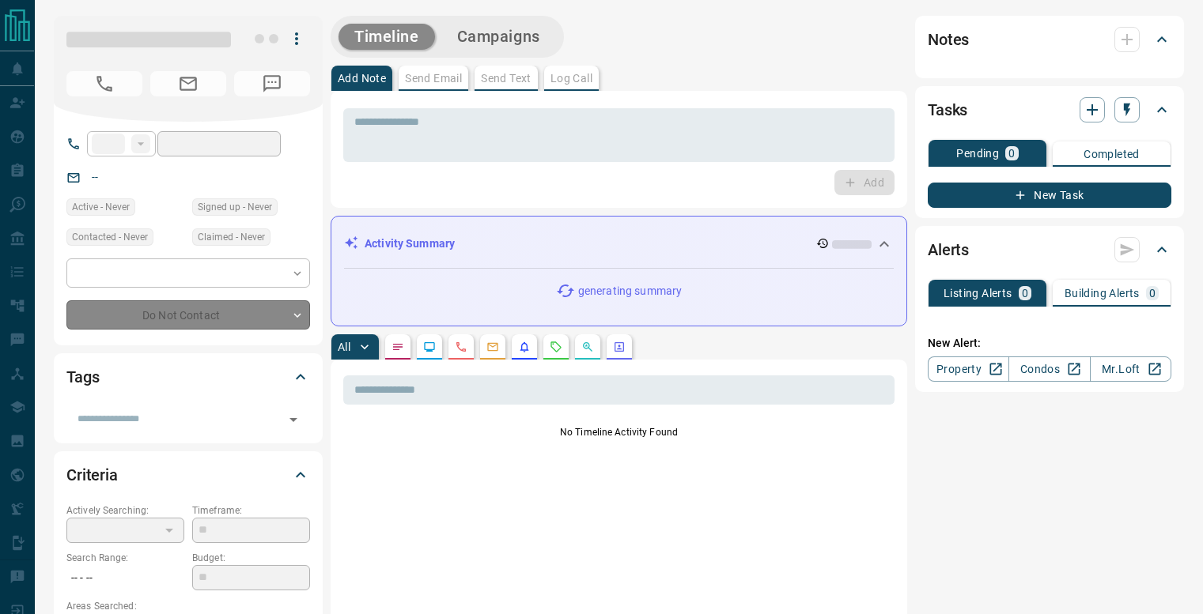 The image size is (1203, 614). I want to click on button: Campaigns, so click(498, 36).